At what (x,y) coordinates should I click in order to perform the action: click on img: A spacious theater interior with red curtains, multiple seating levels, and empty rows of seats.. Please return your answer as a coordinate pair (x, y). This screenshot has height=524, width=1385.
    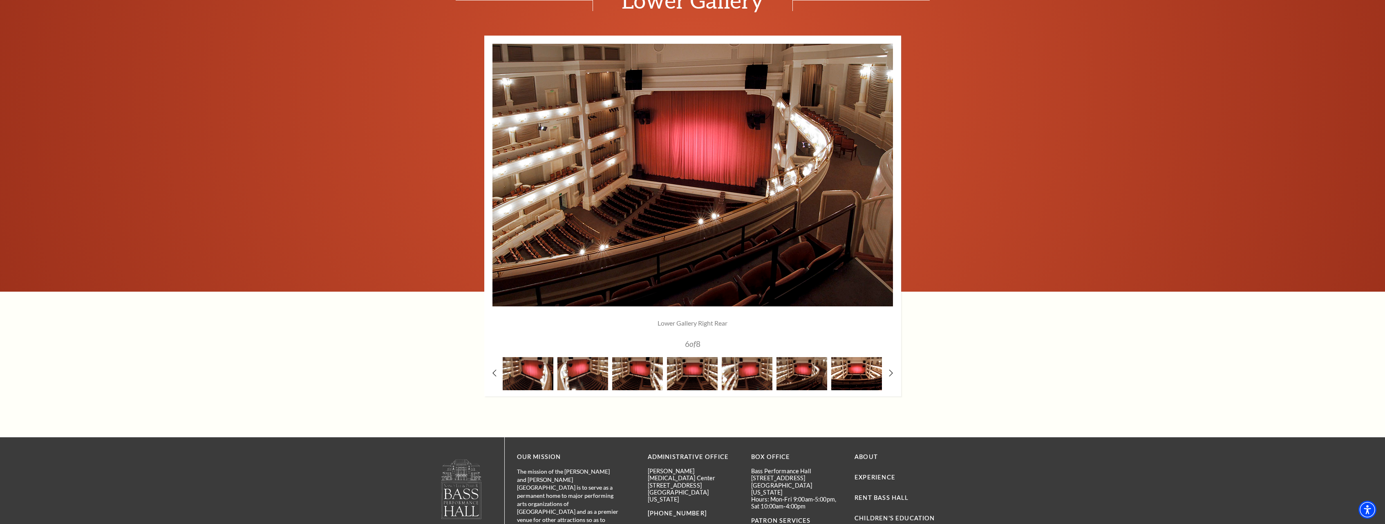
    Looking at the image, I should click on (692, 373).